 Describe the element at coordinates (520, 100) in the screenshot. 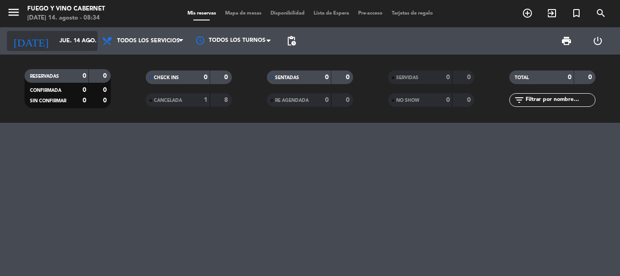

I see `i: filter_list` at that location.